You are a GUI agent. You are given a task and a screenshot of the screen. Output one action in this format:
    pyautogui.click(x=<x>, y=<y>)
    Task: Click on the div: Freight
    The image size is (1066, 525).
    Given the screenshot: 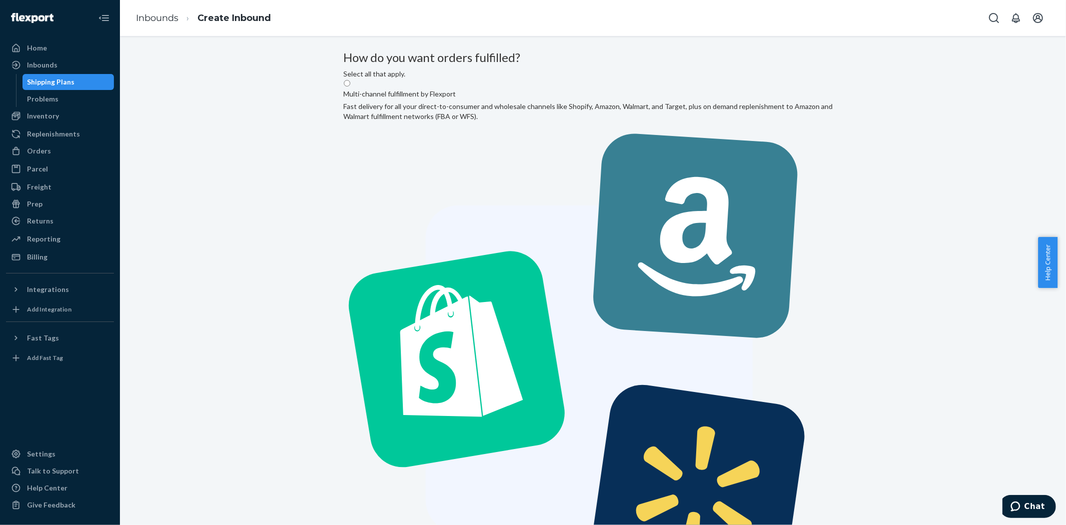 What is the action you would take?
    pyautogui.click(x=39, y=187)
    